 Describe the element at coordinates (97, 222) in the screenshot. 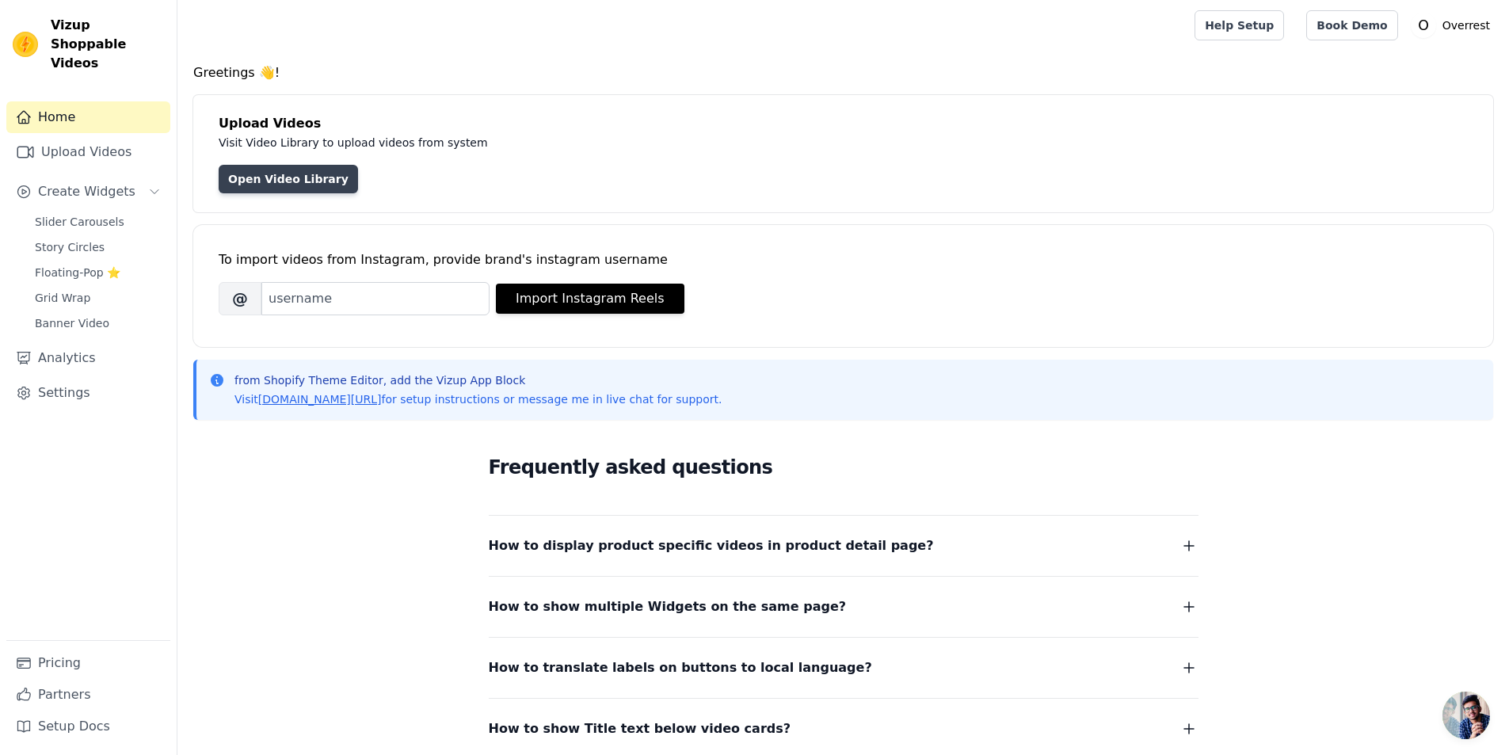

I see `a: Slider Carousels` at that location.